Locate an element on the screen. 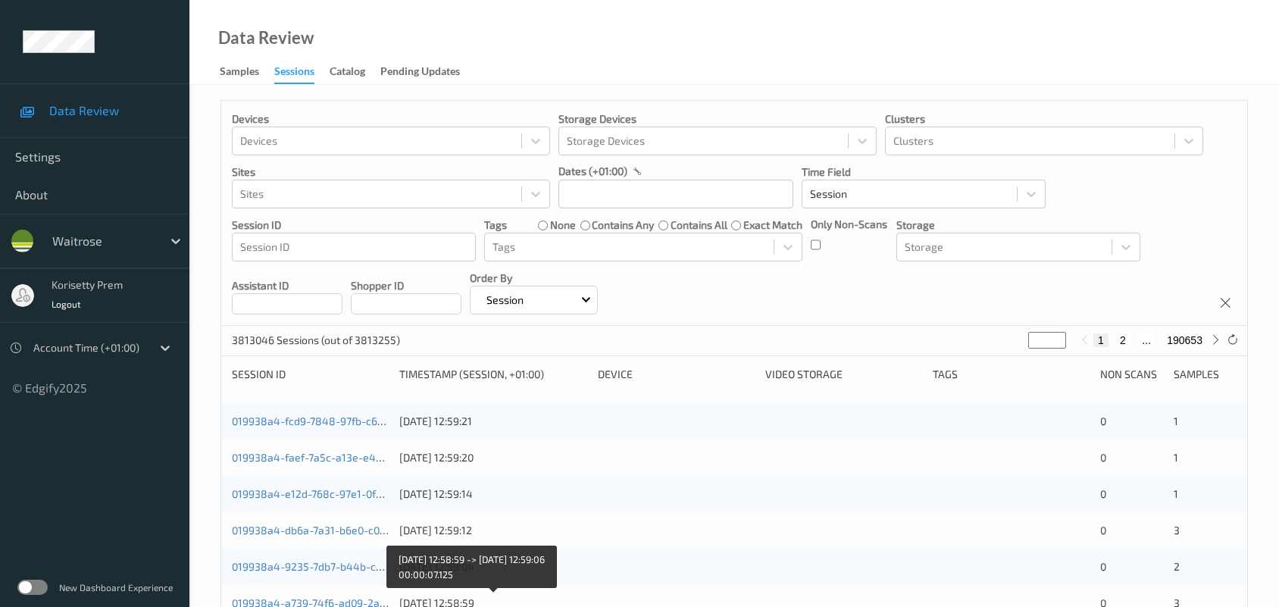 This screenshot has height=607, width=1279. p: dates (+01:00) is located at coordinates (593, 171).